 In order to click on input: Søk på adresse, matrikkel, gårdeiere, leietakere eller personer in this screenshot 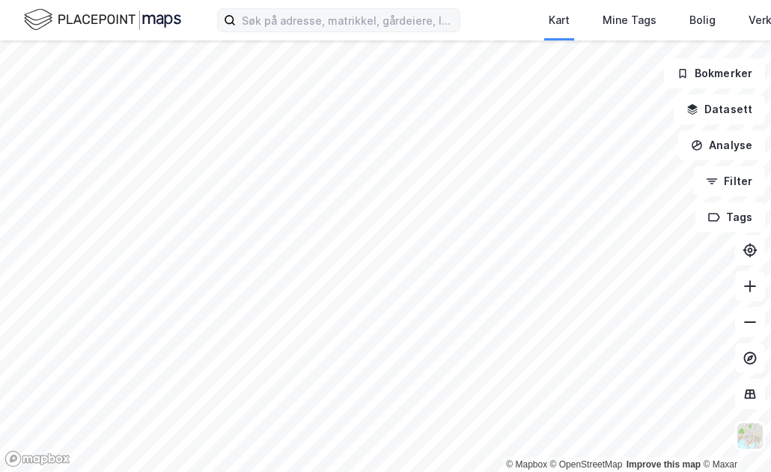, I will do `click(347, 20)`.